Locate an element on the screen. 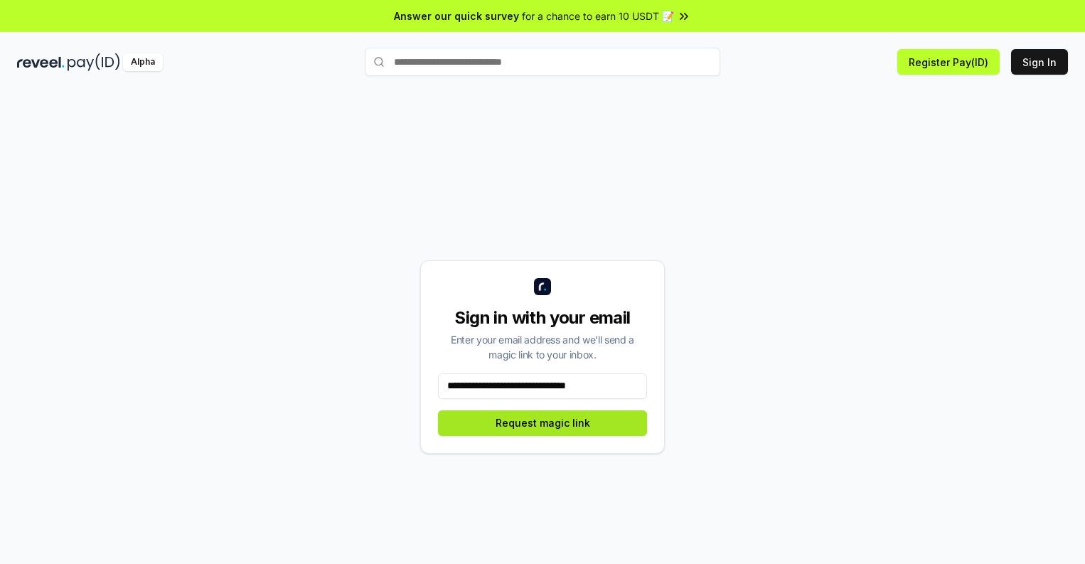 This screenshot has height=564, width=1085. span: Answer our quick survey is located at coordinates (457, 16).